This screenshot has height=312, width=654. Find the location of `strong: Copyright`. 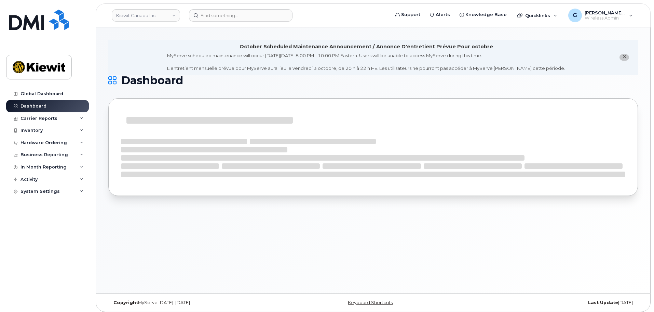

strong: Copyright is located at coordinates (126, 302).